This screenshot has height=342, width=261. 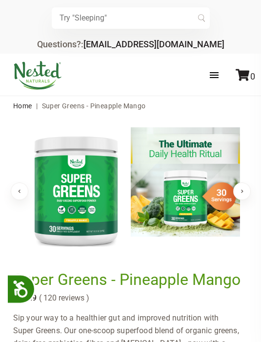 What do you see at coordinates (131, 44) in the screenshot?
I see `div: Questions?:` at bounding box center [131, 44].